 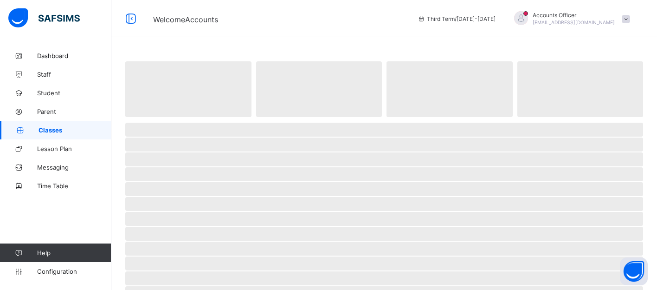 I want to click on span: Classes, so click(x=75, y=130).